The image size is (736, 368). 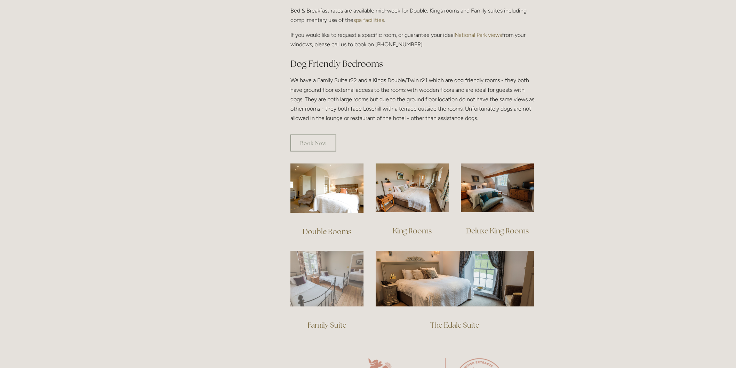 What do you see at coordinates (327, 279) in the screenshot?
I see `img: Family Suite view, Losehill Hotel` at bounding box center [327, 279].